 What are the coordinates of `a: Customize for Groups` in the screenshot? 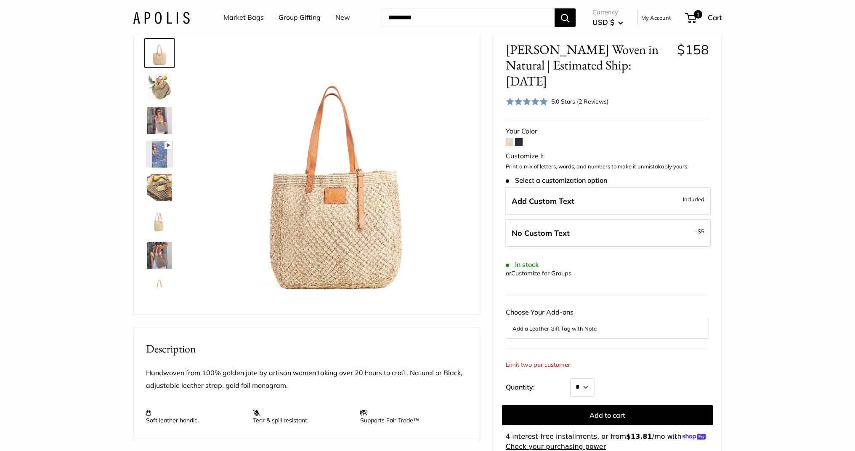 It's located at (541, 273).